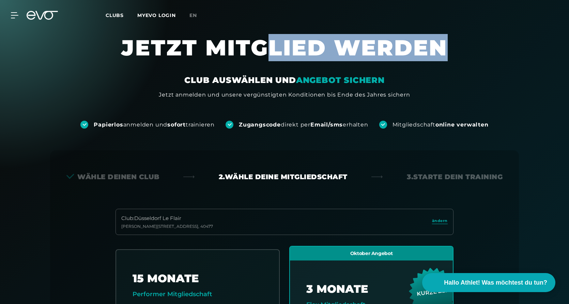  I want to click on strong: online verwalten, so click(462, 125).